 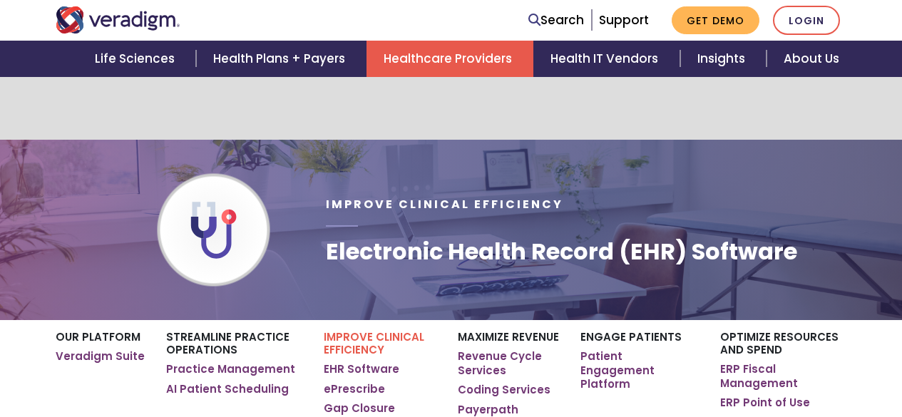 What do you see at coordinates (118, 20) in the screenshot?
I see `a: Veradigm logo` at bounding box center [118, 20].